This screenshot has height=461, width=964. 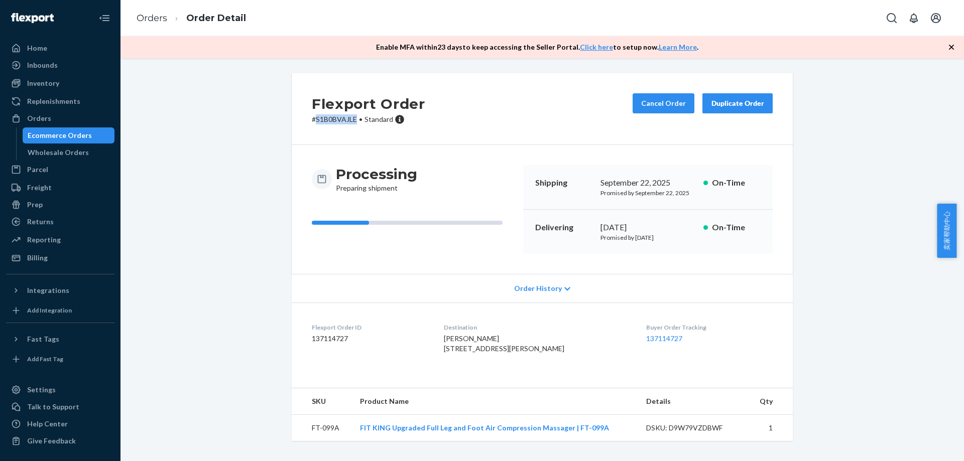 What do you see at coordinates (60, 441) in the screenshot?
I see `button: Give Feedback` at bounding box center [60, 441].